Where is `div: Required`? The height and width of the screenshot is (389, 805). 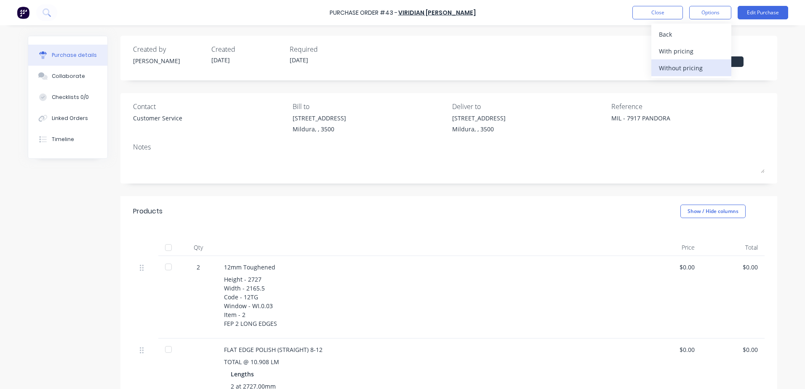
div: Required is located at coordinates (326, 49).